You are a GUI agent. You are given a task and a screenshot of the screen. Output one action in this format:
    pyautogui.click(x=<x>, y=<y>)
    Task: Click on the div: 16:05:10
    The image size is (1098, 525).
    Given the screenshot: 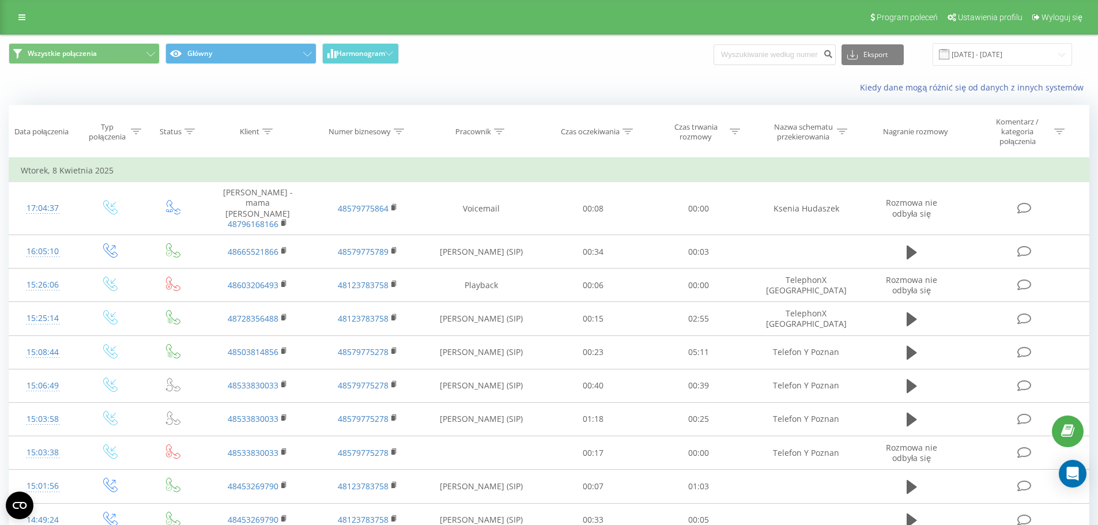 What is the action you would take?
    pyautogui.click(x=43, y=251)
    